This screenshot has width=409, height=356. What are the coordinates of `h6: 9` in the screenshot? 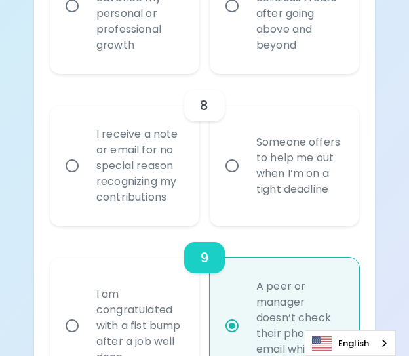 It's located at (204, 257).